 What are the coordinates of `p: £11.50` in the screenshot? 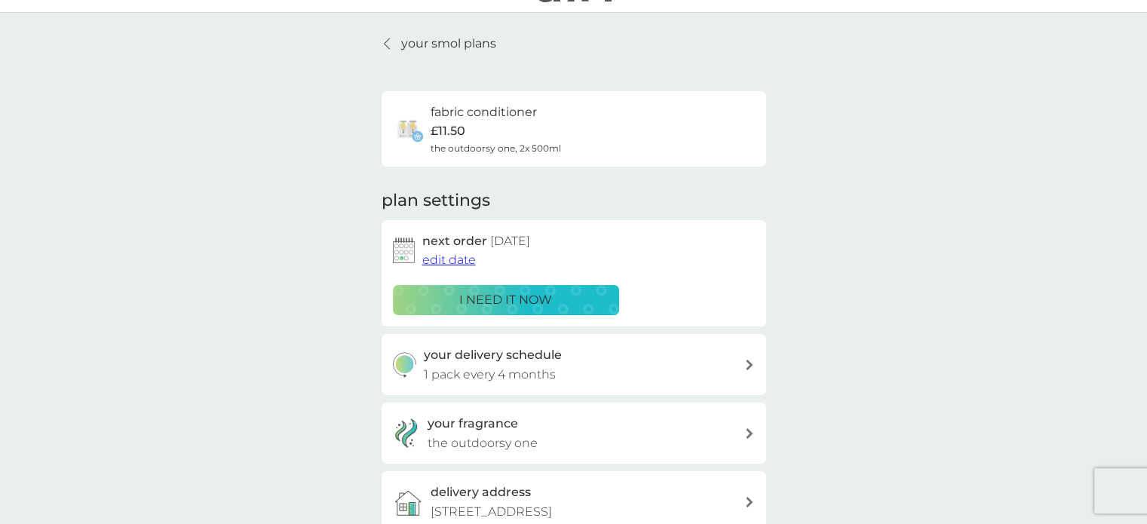 It's located at (448, 131).